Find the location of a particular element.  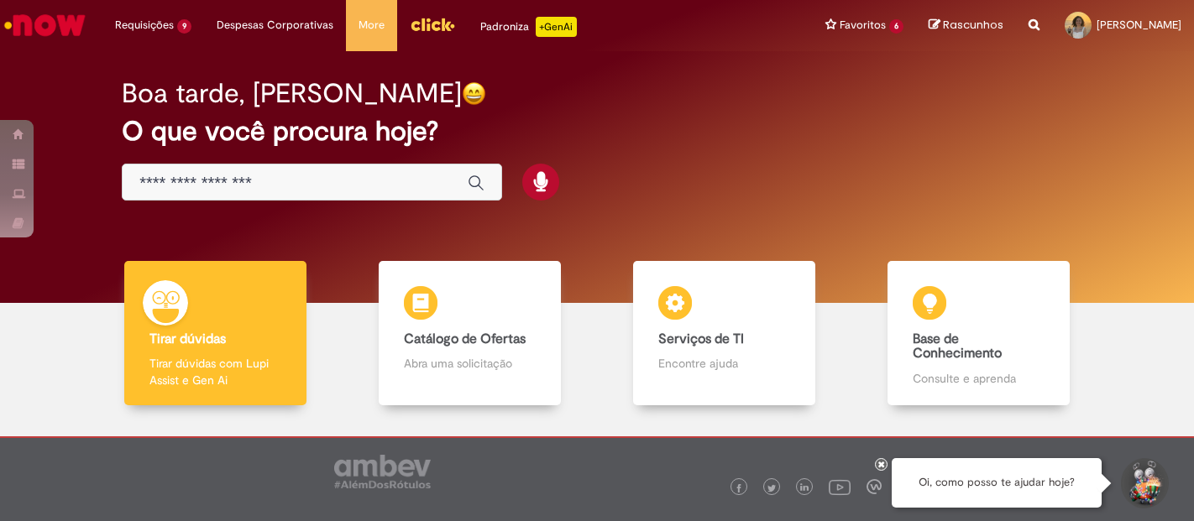

b: Base de Conhecimento is located at coordinates (957, 347).